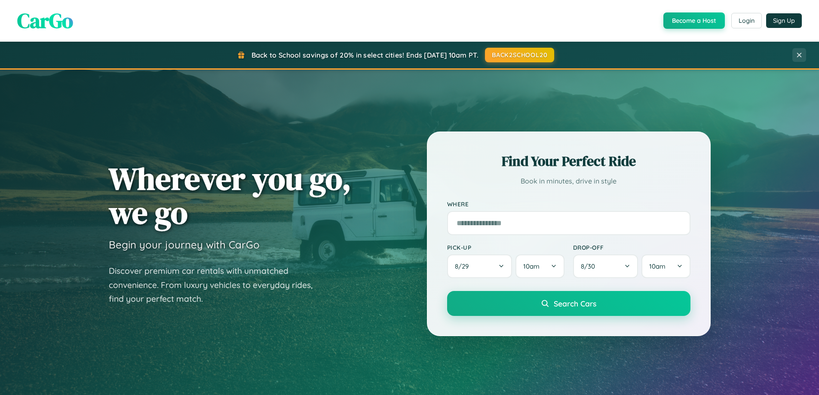 The width and height of the screenshot is (819, 395). Describe the element at coordinates (606, 266) in the screenshot. I see `button: 8/30` at that location.